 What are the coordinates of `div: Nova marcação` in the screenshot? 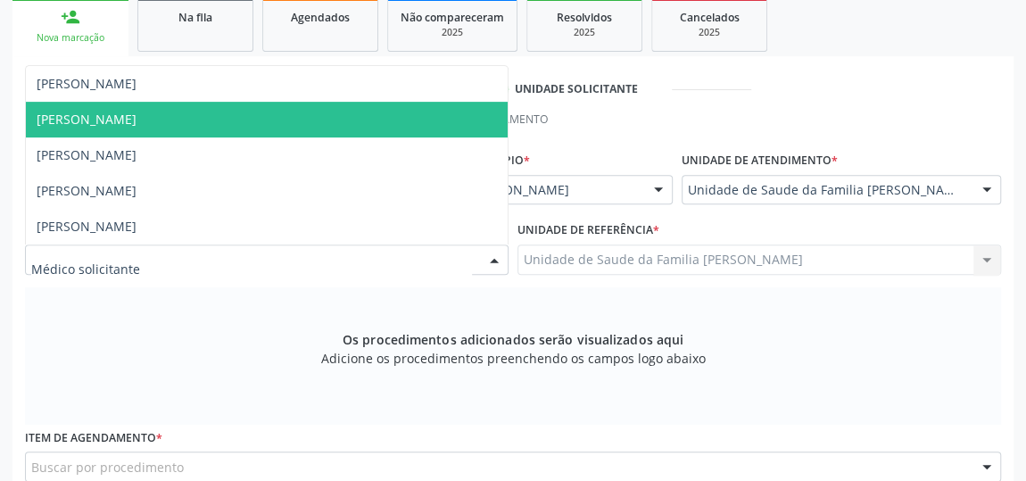 It's located at (70, 37).